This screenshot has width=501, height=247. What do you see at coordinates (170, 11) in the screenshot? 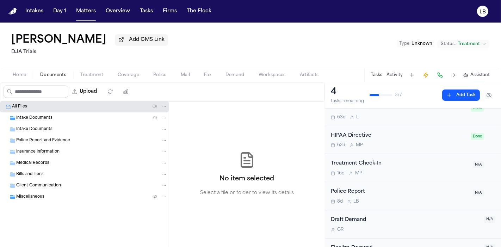
I see `button: Firms` at bounding box center [170, 11].